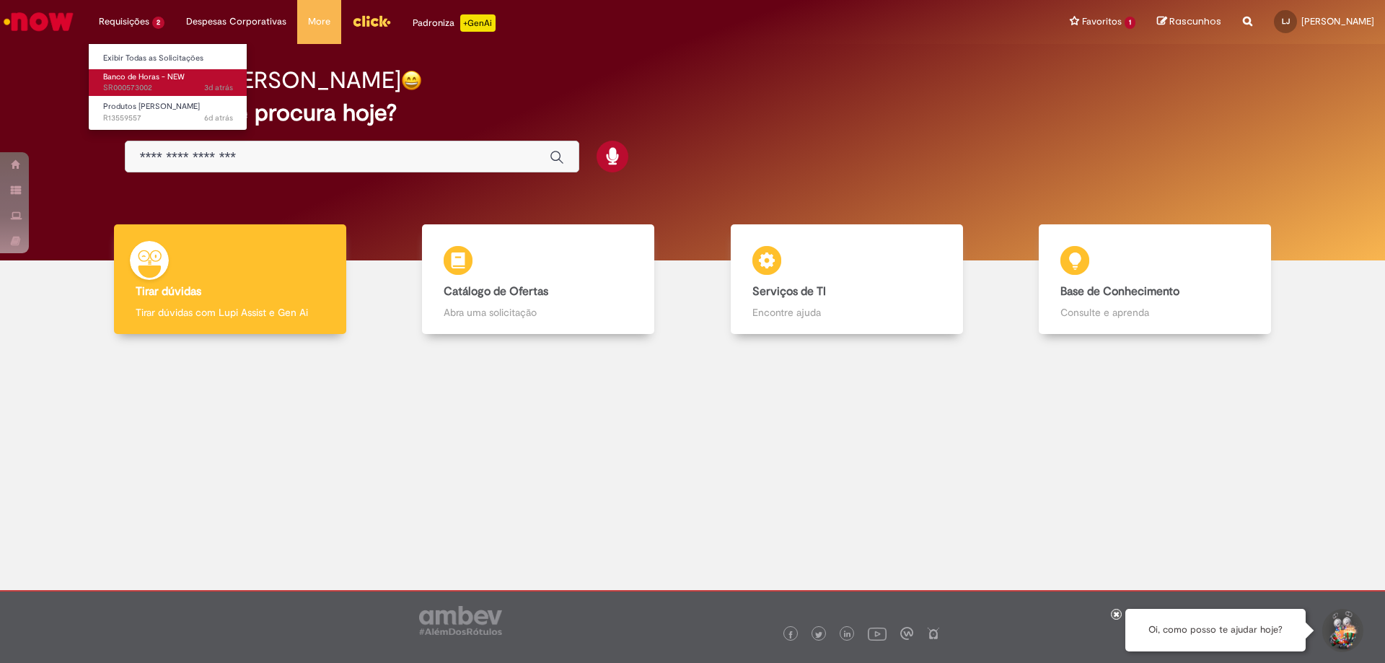 Image resolution: width=1385 pixels, height=663 pixels. I want to click on span: 3d atrás, so click(219, 87).